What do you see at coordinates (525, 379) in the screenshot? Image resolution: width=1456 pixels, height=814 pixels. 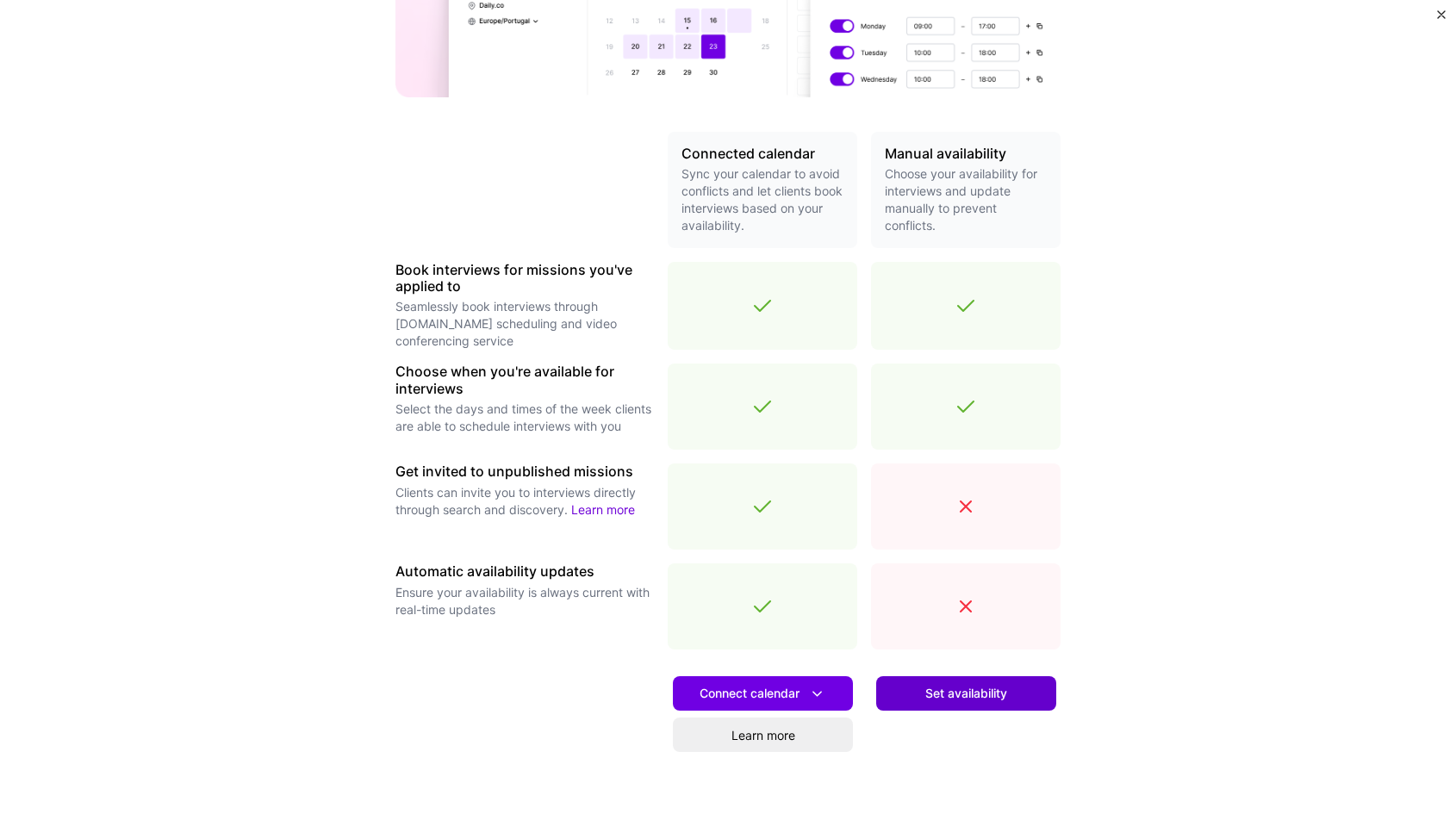 I see `h3: Choose when you're available for interviews` at bounding box center [525, 379].